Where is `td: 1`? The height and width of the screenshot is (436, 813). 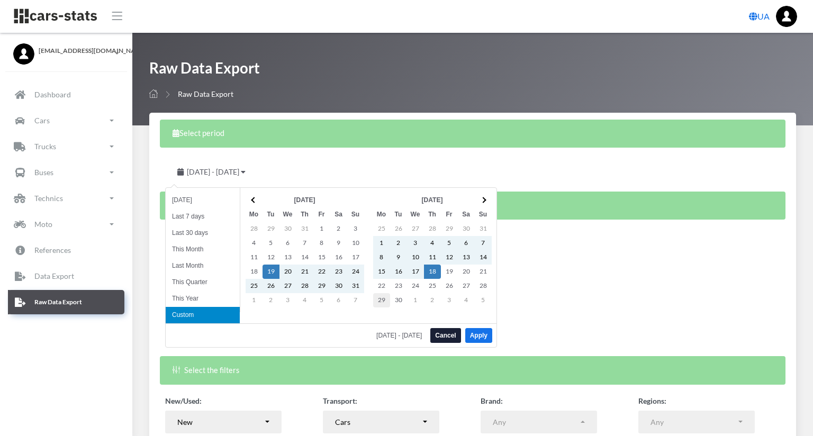 td: 1 is located at coordinates (322, 229).